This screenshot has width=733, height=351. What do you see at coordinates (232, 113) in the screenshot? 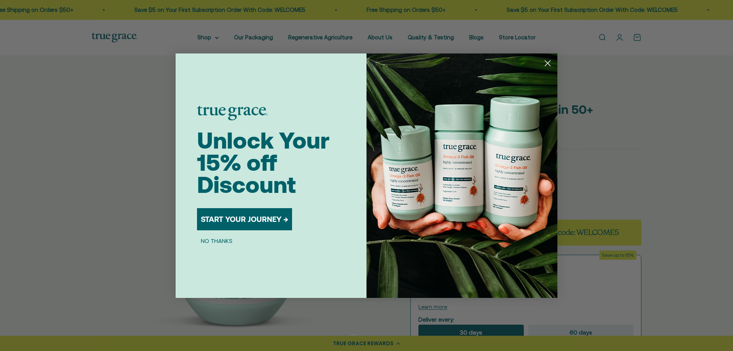
I see `img: logo placeholder` at bounding box center [232, 113].